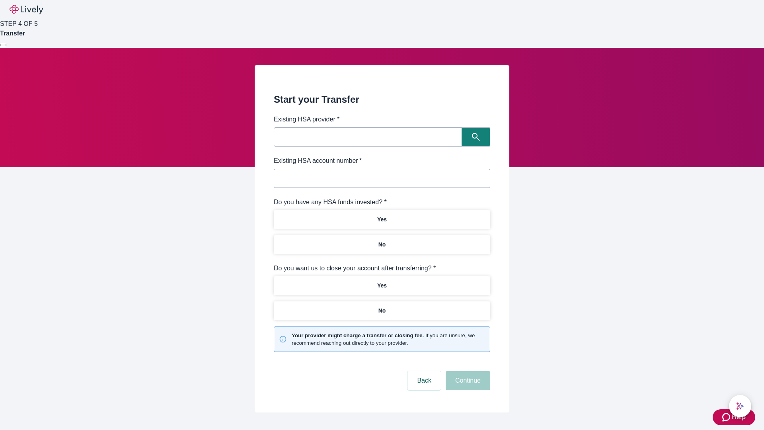 Image resolution: width=764 pixels, height=430 pixels. What do you see at coordinates (740, 406) in the screenshot?
I see `svg: Lively AI Assistant` at bounding box center [740, 406].